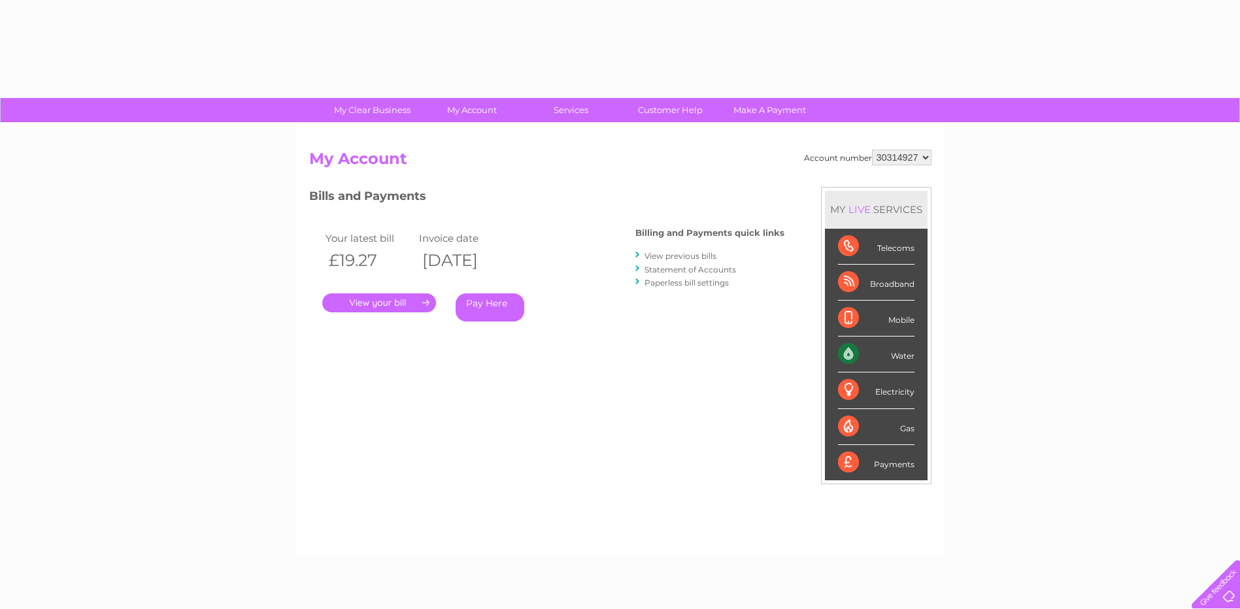 The image size is (1240, 609). I want to click on td: Your latest bill, so click(369, 238).